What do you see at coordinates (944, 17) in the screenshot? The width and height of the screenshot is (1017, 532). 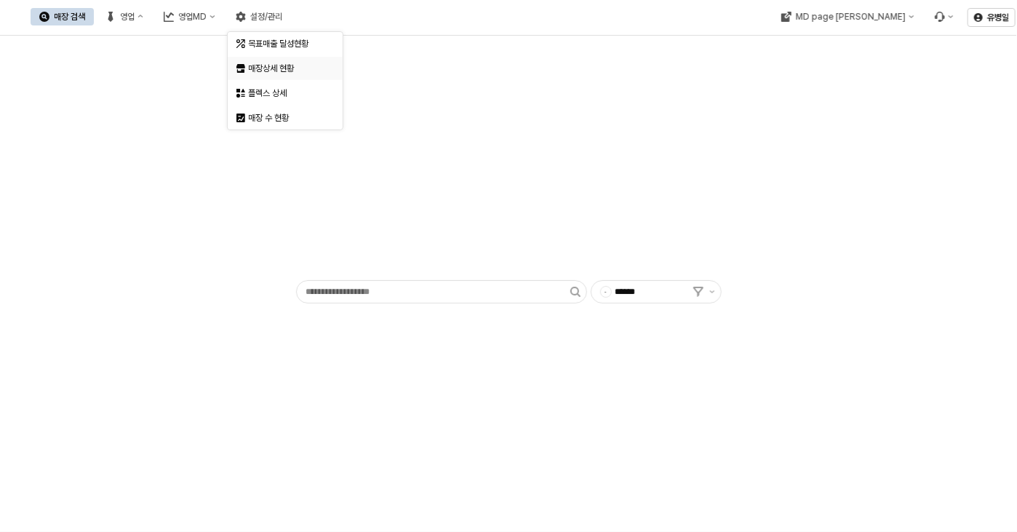 I see `div: Menu item 6` at bounding box center [944, 17].